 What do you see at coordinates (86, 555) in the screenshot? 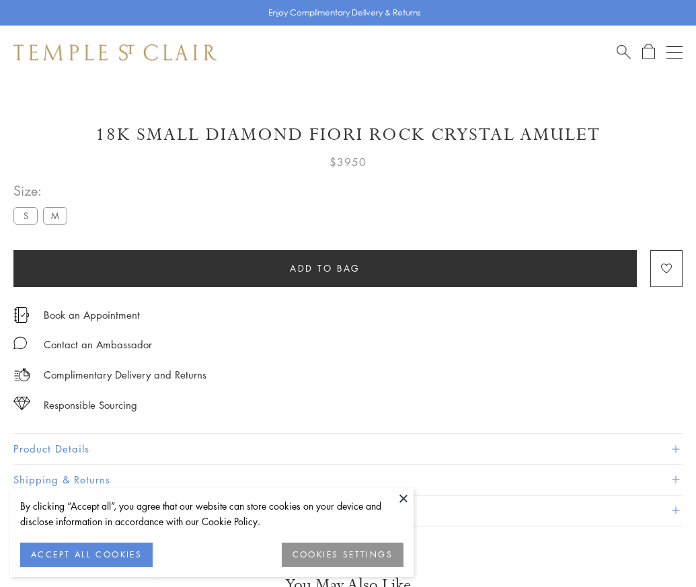
I see `button: ACCEPT ALL COOKIES` at bounding box center [86, 555].